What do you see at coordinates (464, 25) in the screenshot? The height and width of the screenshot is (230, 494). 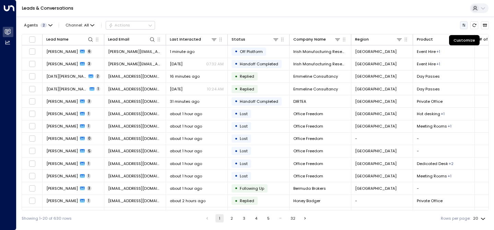 I see `button: Customize` at bounding box center [464, 25].